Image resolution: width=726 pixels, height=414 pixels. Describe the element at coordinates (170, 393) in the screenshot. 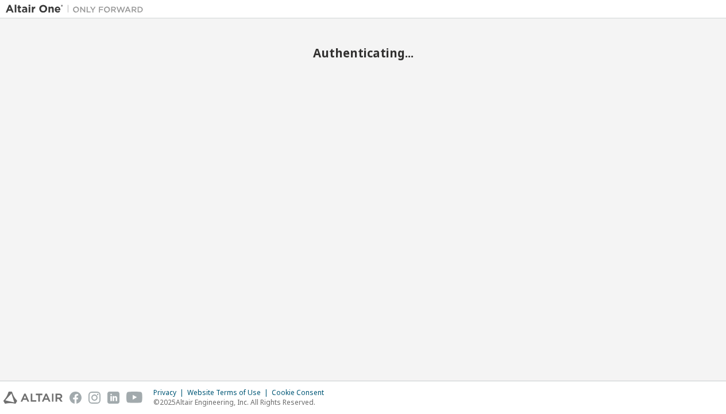

I see `div: Privacy` at that location.